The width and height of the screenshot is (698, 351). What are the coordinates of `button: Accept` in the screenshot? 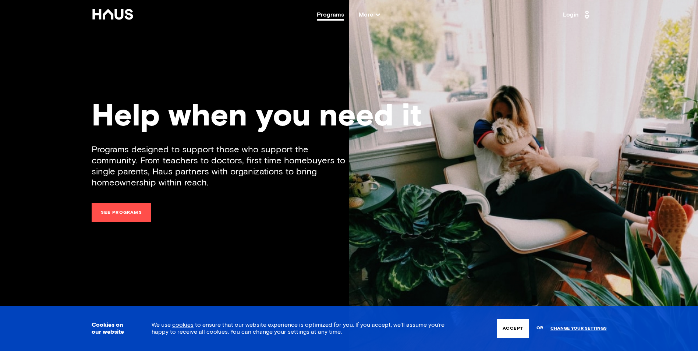 It's located at (513, 329).